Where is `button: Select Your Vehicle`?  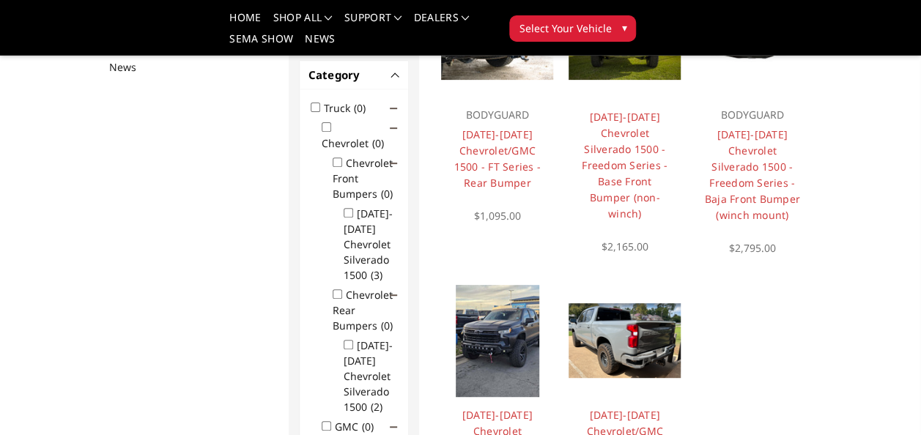
button: Select Your Vehicle is located at coordinates (572, 29).